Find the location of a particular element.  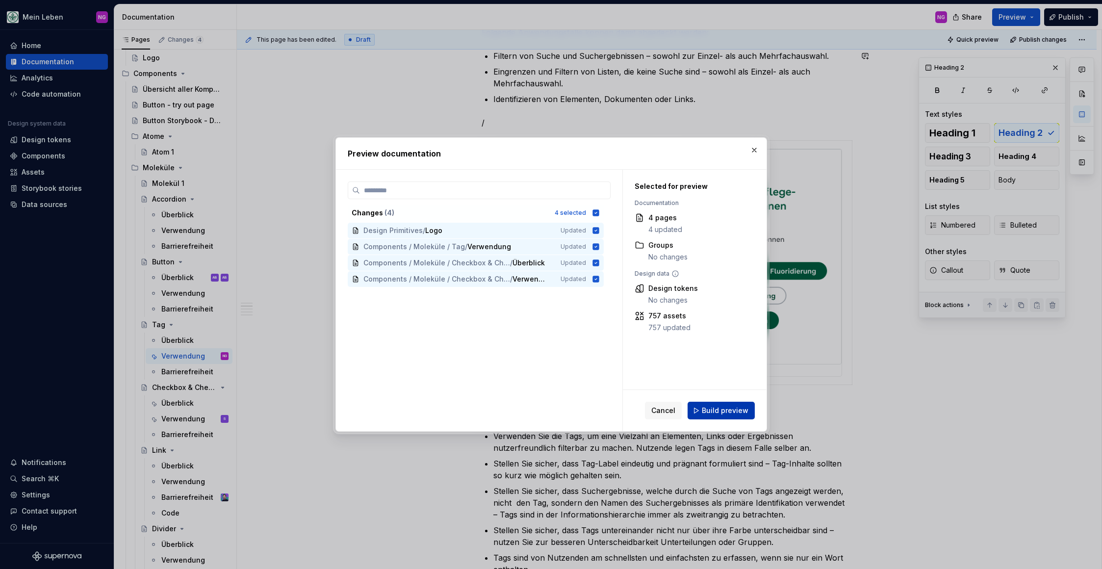

div: Design tokens is located at coordinates (673, 288).